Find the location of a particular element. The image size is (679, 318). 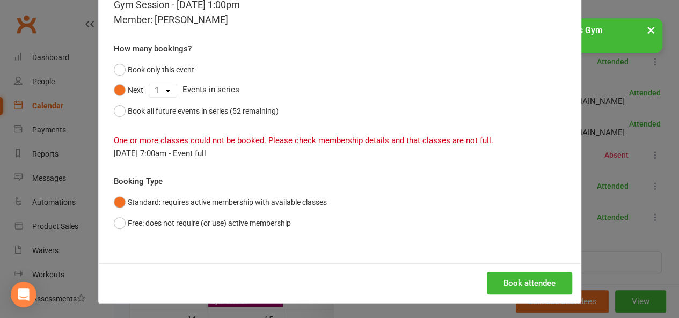

div: Book all future events in series (52 remaining) is located at coordinates (203, 111).